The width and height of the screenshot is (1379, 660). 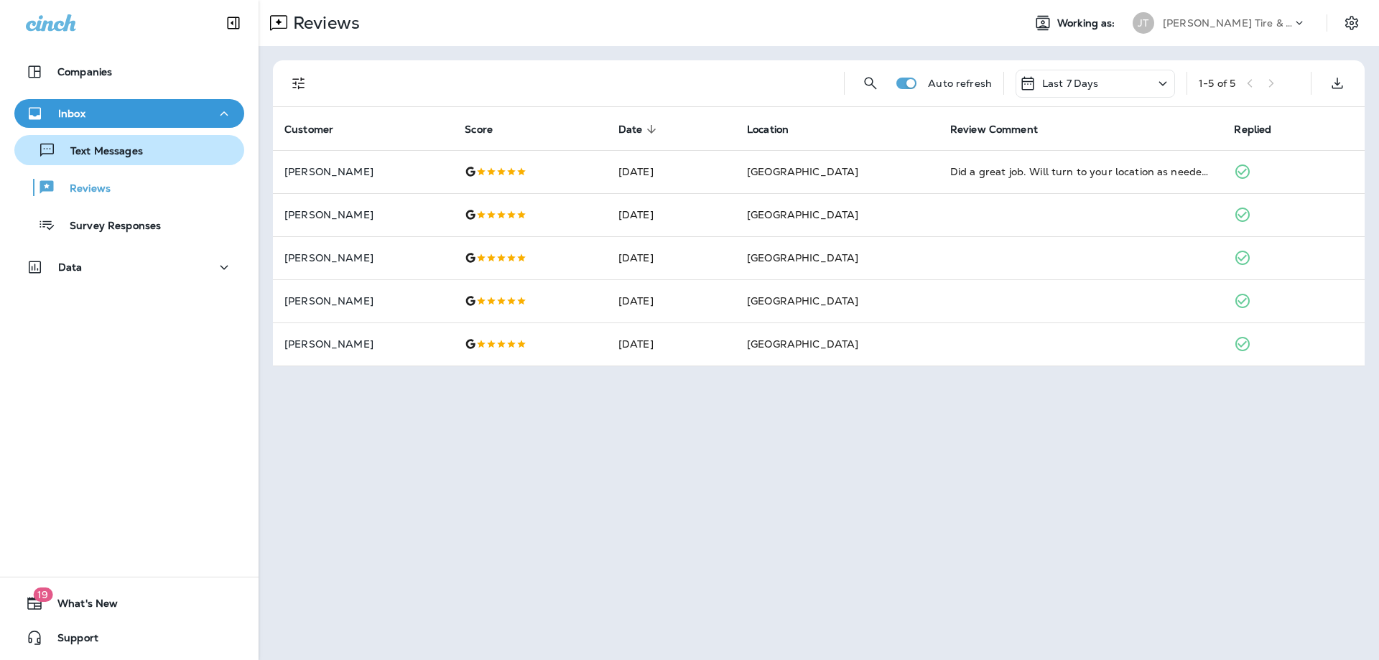 I want to click on button: Settings, so click(x=1352, y=23).